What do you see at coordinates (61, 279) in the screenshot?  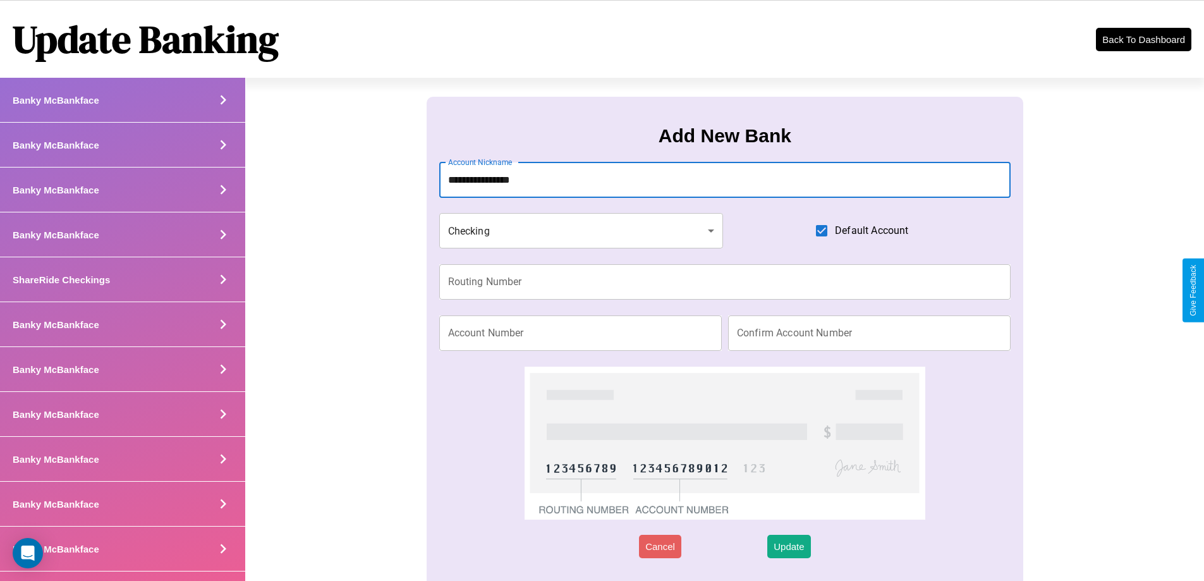 I see `h4: ShareRide Checkings` at bounding box center [61, 279].